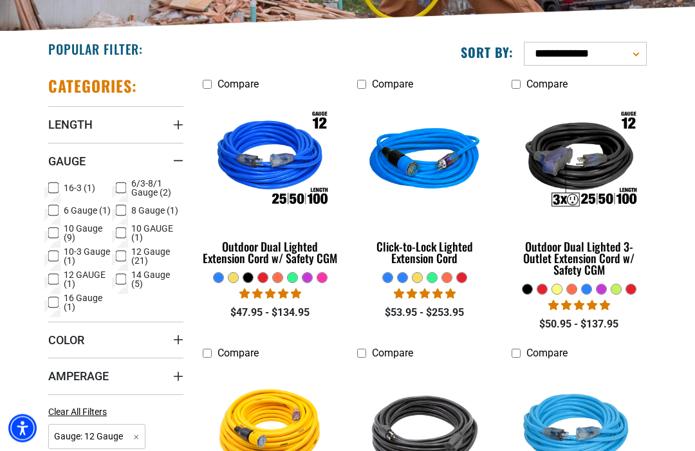 The height and width of the screenshot is (451, 695). Describe the element at coordinates (154, 257) in the screenshot. I see `span: 12 Gauge (21)` at that location.